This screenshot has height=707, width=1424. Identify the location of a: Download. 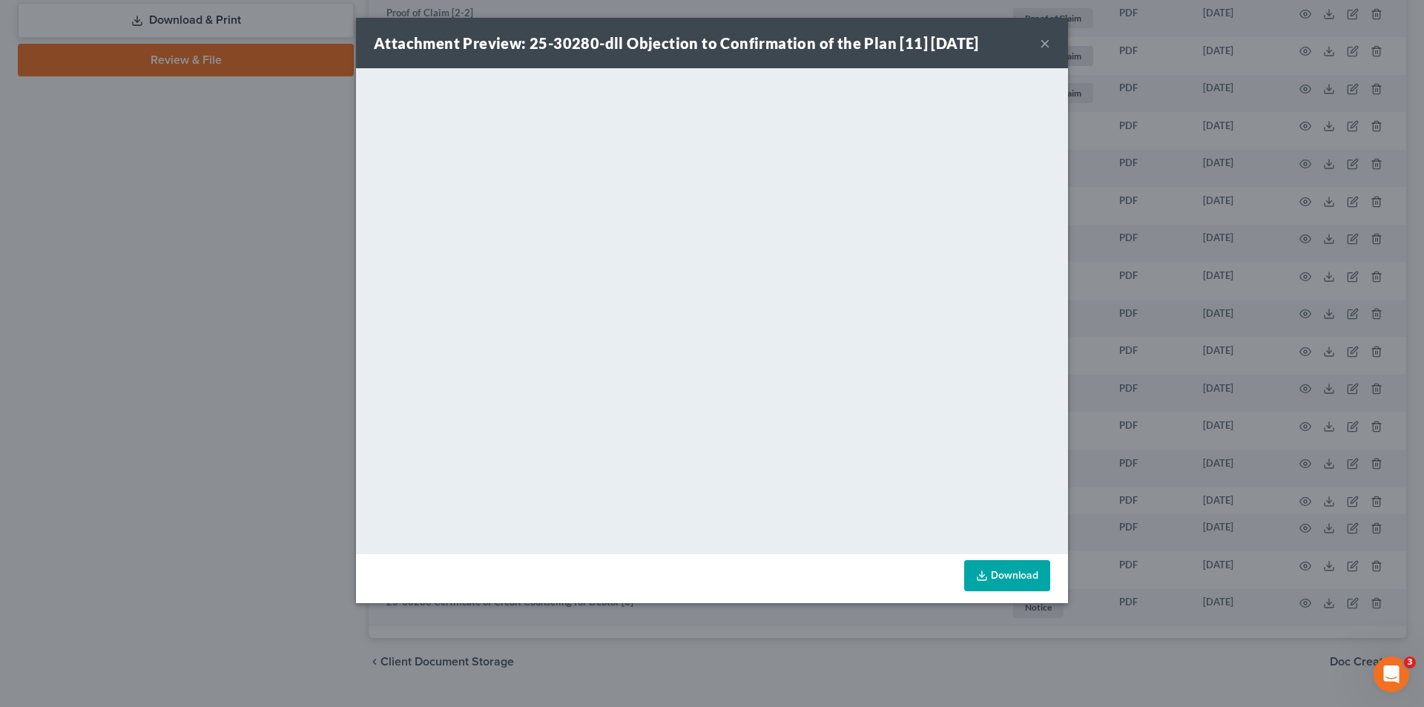
(1007, 576).